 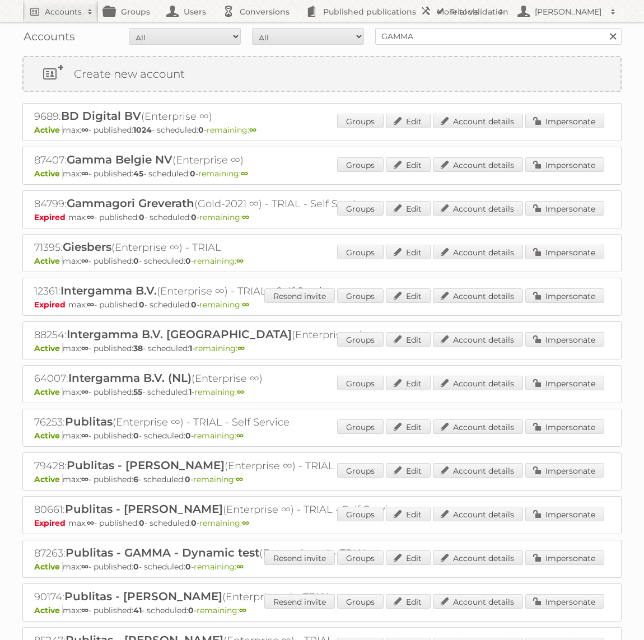 I want to click on span: Gamma Belgie NV, so click(x=119, y=160).